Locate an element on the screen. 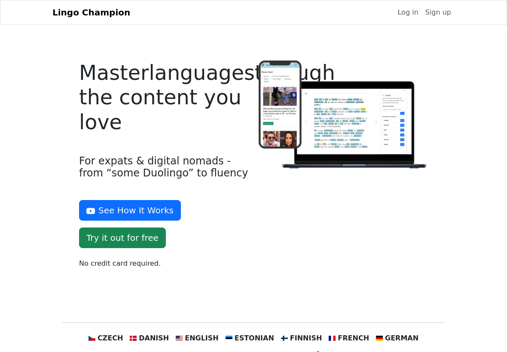 The width and height of the screenshot is (507, 352). span: Czech is located at coordinates (110, 339).